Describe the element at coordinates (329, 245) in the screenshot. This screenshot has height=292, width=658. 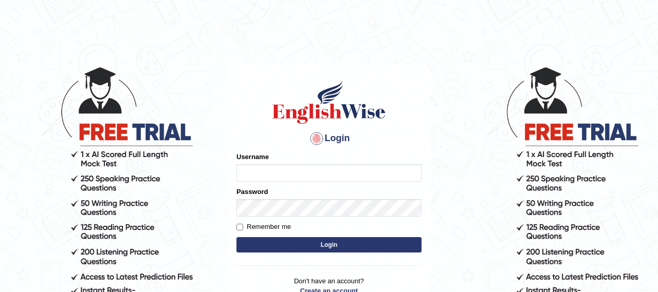
I see `button: Login` at that location.